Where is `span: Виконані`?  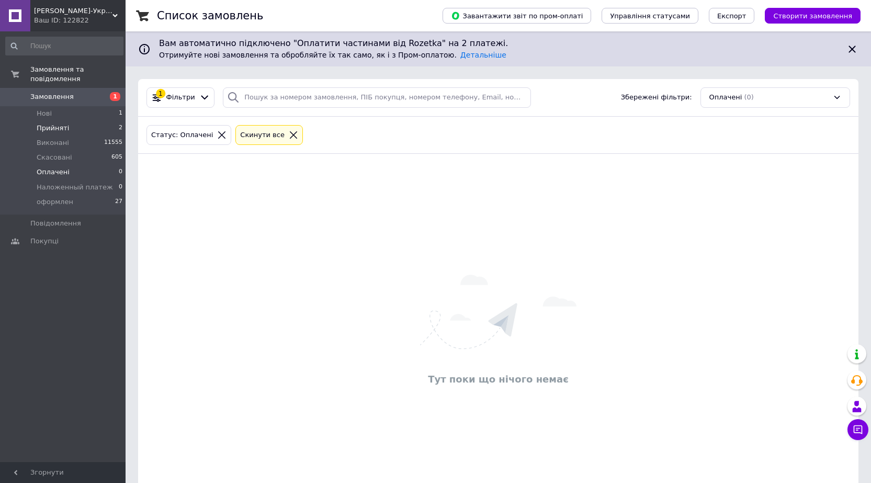
span: Виконані is located at coordinates (53, 143).